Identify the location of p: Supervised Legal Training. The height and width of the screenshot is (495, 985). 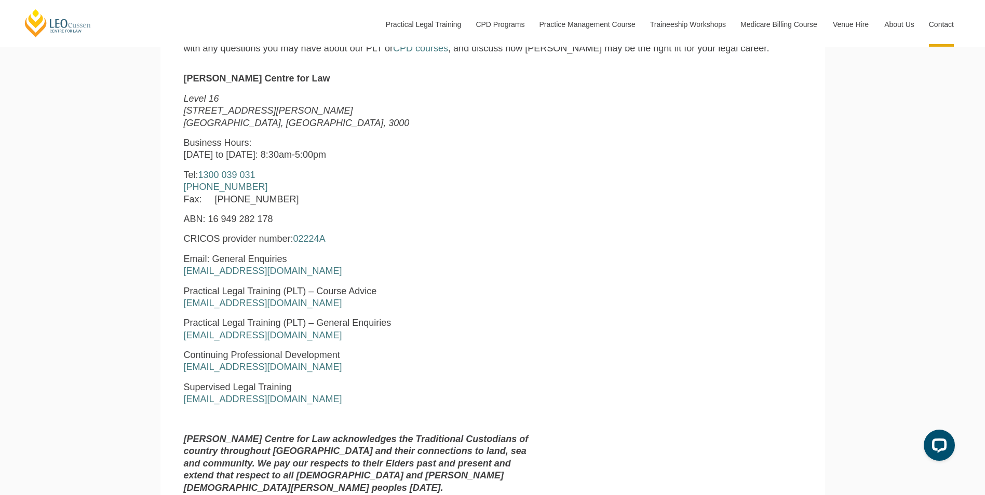
(361, 393).